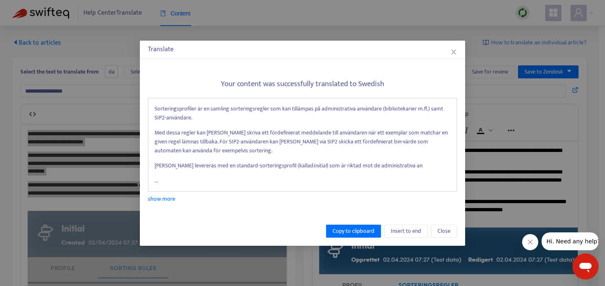  I want to click on button: Copy to clipboard, so click(353, 231).